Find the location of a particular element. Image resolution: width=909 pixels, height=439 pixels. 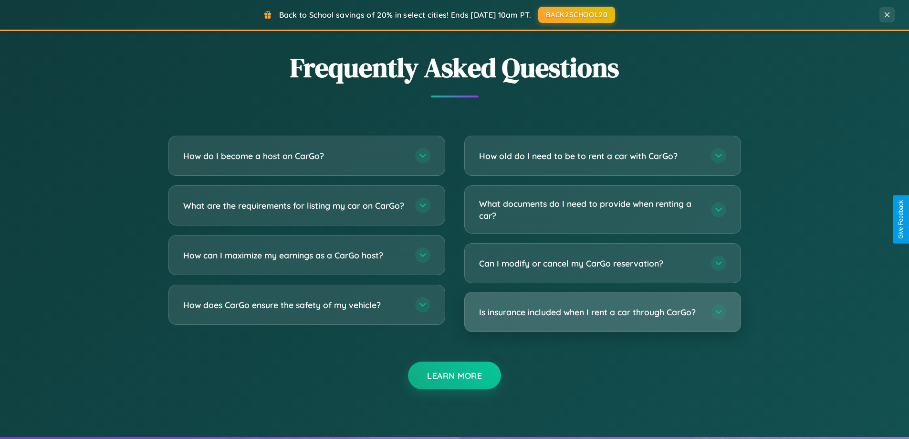

button: Learn More is located at coordinates (454, 375).